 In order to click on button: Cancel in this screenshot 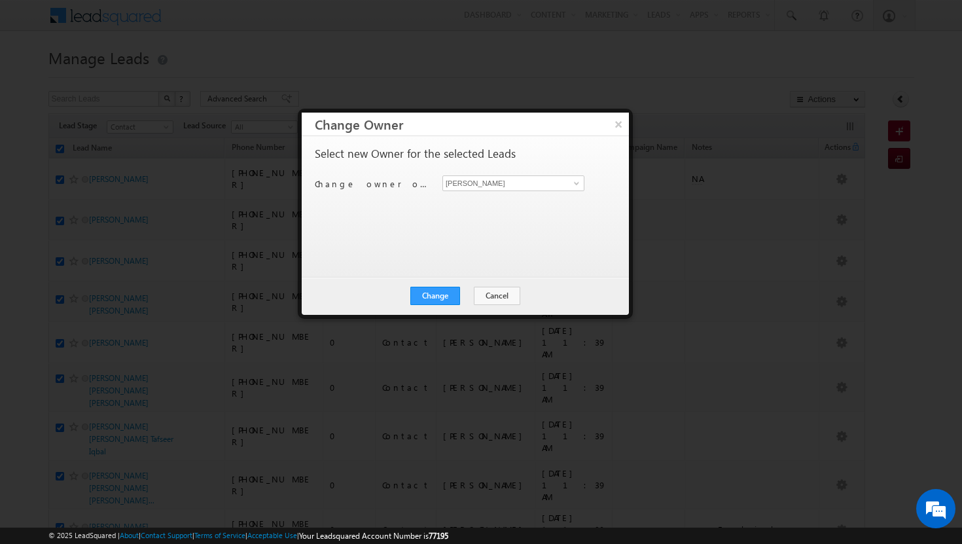, I will do `click(497, 296)`.